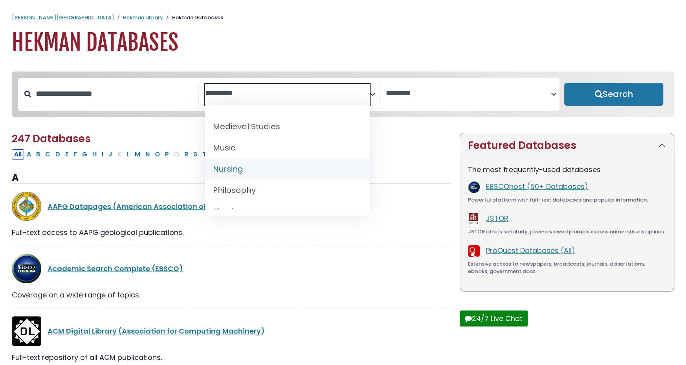 The width and height of the screenshot is (686, 365). Describe the element at coordinates (128, 154) in the screenshot. I see `button: Filter Results L` at that location.